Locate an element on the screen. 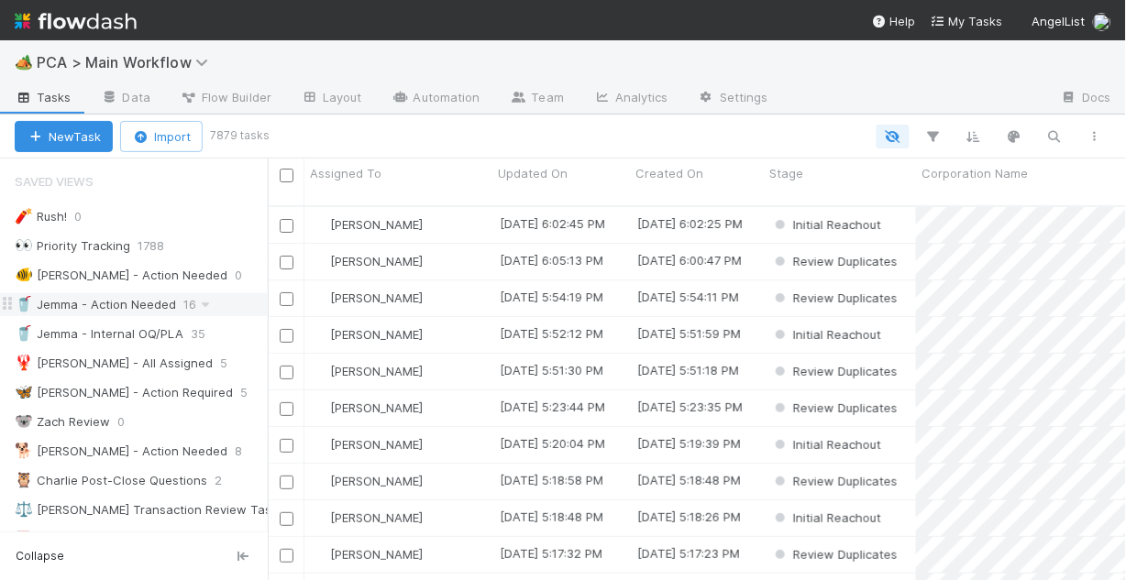 The height and width of the screenshot is (580, 1126). span: PCA > Main Workflow is located at coordinates (127, 62).